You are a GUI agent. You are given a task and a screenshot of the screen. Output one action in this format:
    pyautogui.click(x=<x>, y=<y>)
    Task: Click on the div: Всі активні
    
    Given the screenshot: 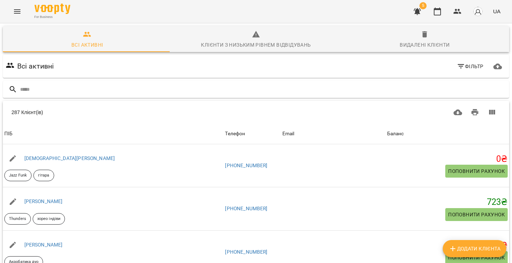 What is the action you would take?
    pyautogui.click(x=87, y=45)
    